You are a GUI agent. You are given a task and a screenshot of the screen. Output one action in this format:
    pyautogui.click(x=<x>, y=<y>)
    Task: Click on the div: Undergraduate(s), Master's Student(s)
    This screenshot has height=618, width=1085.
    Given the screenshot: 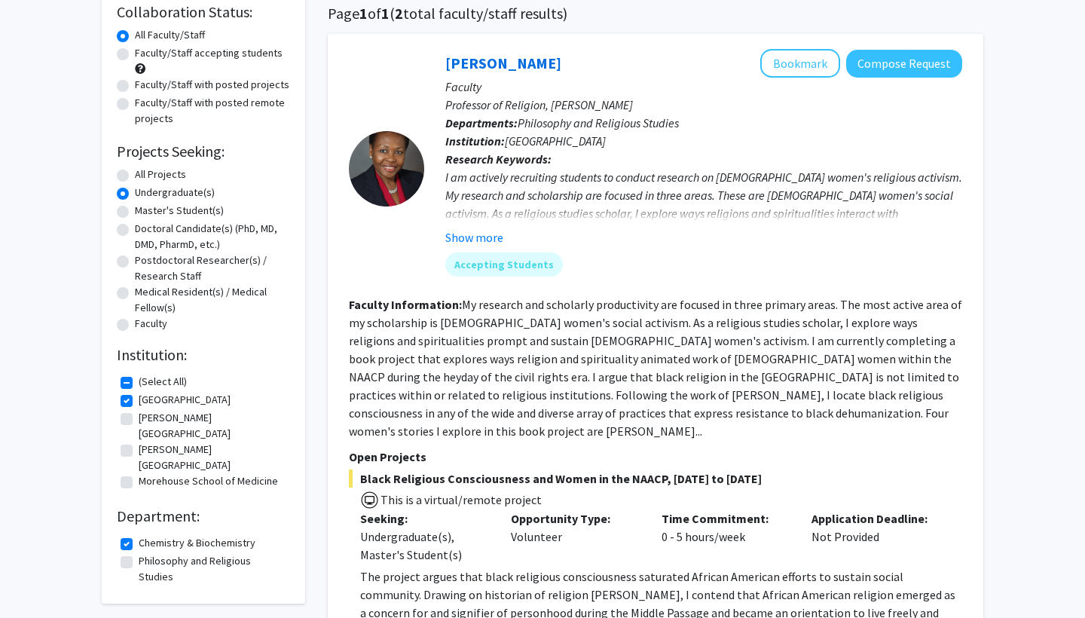 What is the action you would take?
    pyautogui.click(x=424, y=545)
    